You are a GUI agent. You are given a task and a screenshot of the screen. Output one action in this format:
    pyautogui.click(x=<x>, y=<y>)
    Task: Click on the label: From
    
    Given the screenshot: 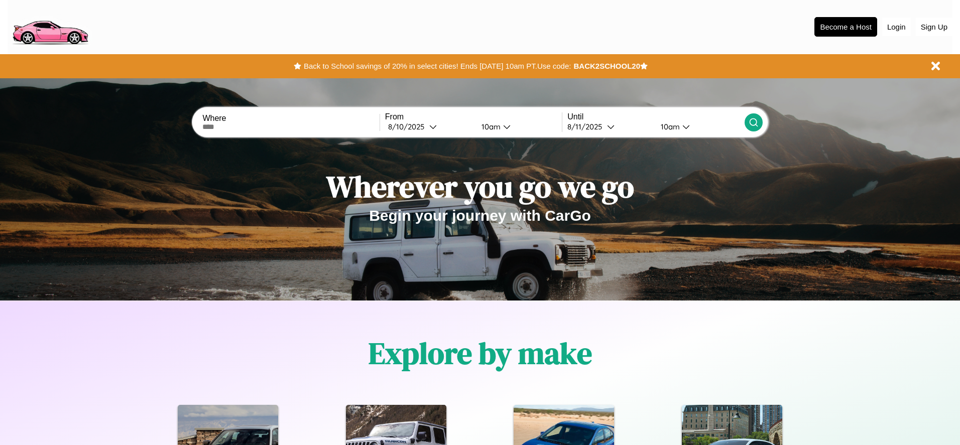 What is the action you would take?
    pyautogui.click(x=473, y=117)
    